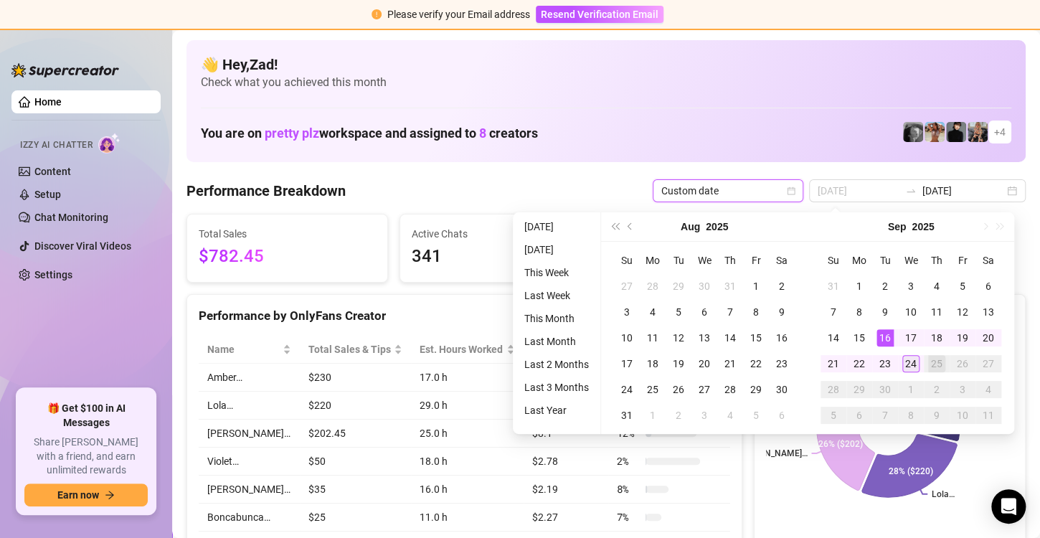 This screenshot has width=1040, height=538. What do you see at coordinates (110, 495) in the screenshot?
I see `span: arrow-right` at bounding box center [110, 495].